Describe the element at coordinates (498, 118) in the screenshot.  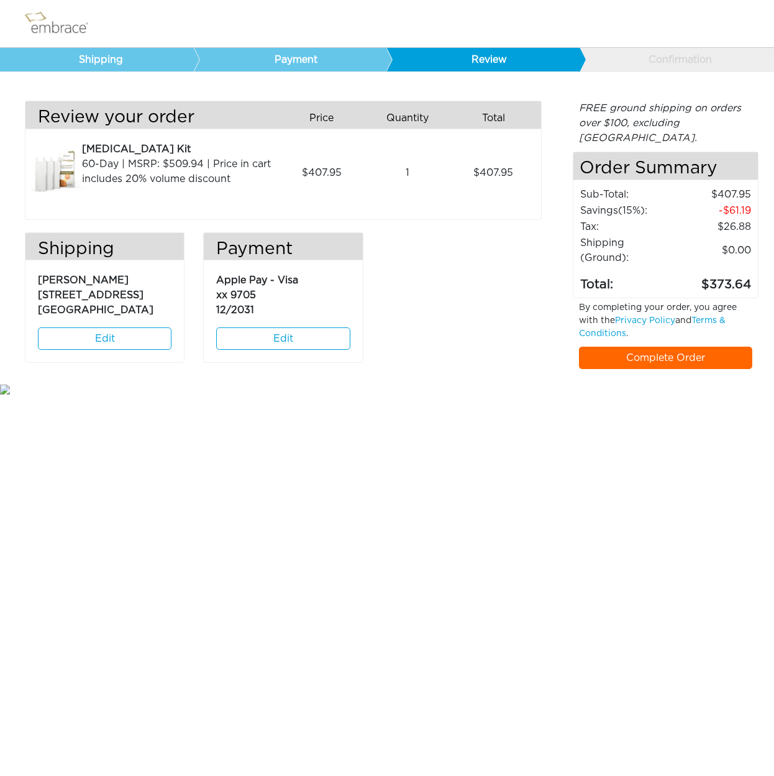
I see `div: Total` at that location.